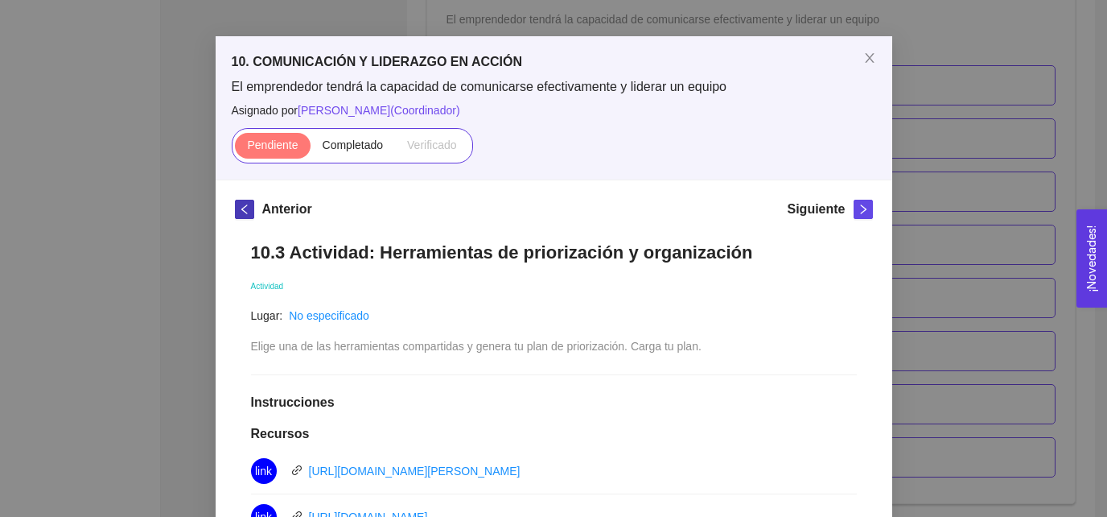  Describe the element at coordinates (870, 59) in the screenshot. I see `button: Close` at that location.